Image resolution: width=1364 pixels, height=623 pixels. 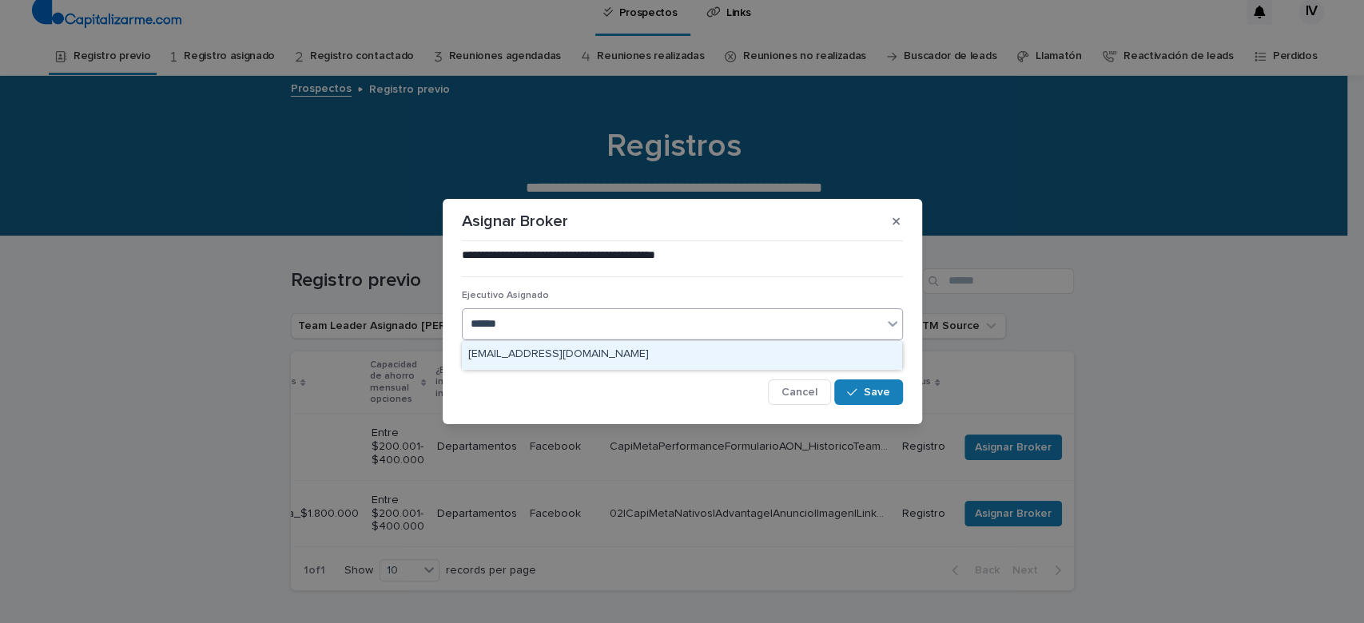 What do you see at coordinates (799, 392) in the screenshot?
I see `span: Cancel` at bounding box center [799, 392].